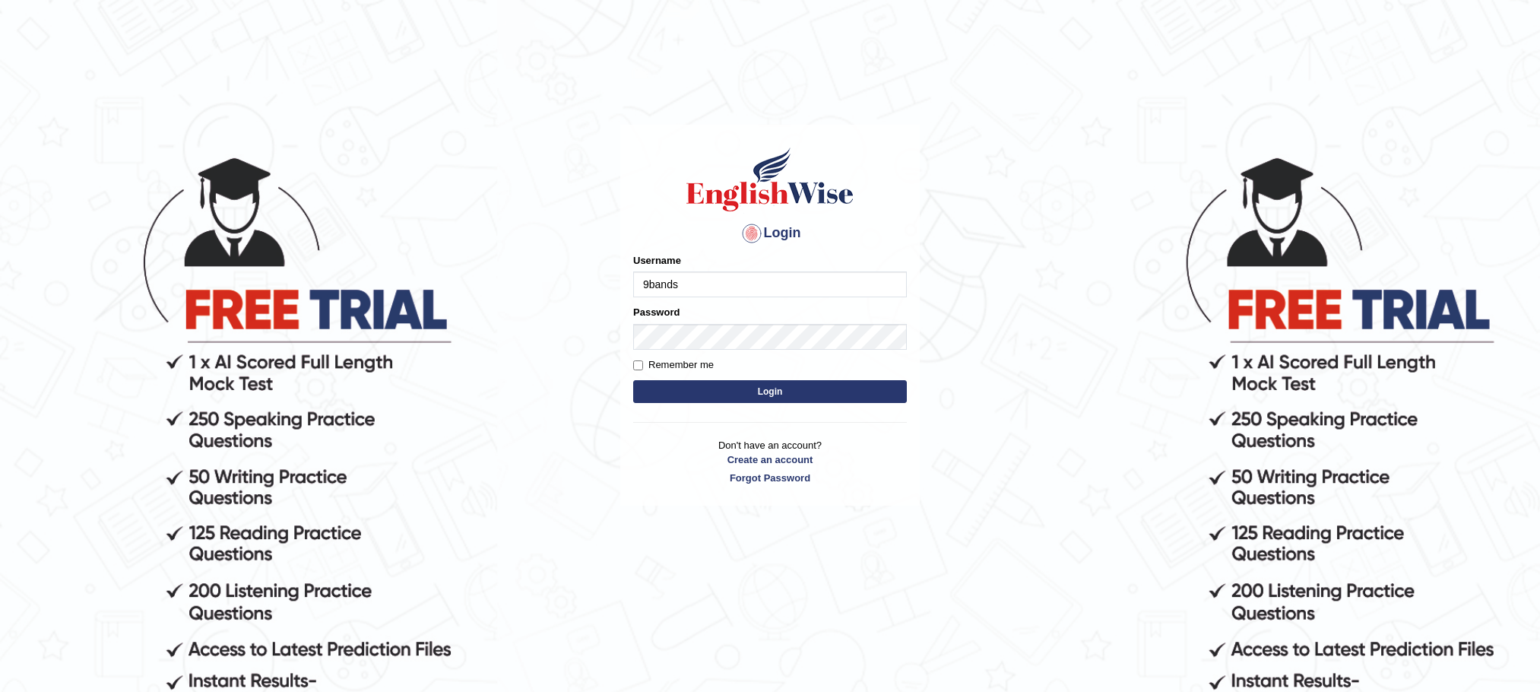 The image size is (1540, 692). Describe the element at coordinates (657, 260) in the screenshot. I see `label: Username` at that location.